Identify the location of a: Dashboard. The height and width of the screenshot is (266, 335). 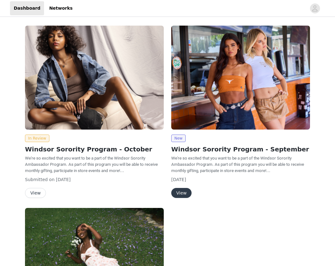
(27, 8).